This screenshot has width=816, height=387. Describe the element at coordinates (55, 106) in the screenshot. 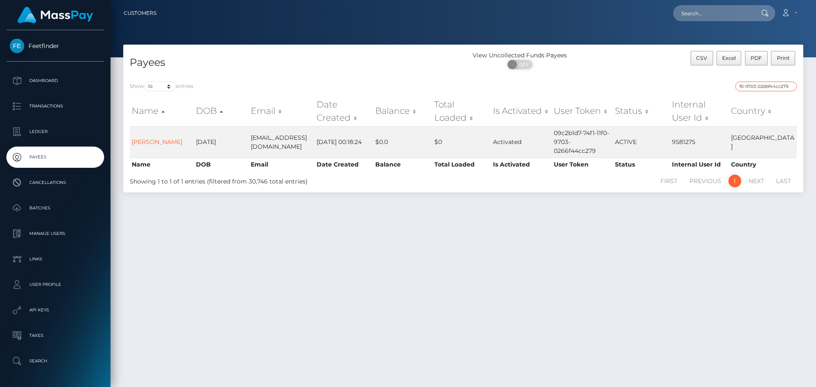

I see `p: Transactions` at that location.